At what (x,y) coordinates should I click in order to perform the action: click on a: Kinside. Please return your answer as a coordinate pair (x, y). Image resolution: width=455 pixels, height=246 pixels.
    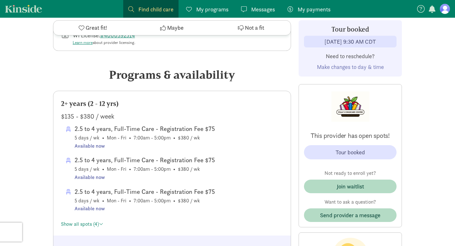
    Looking at the image, I should click on (23, 9).